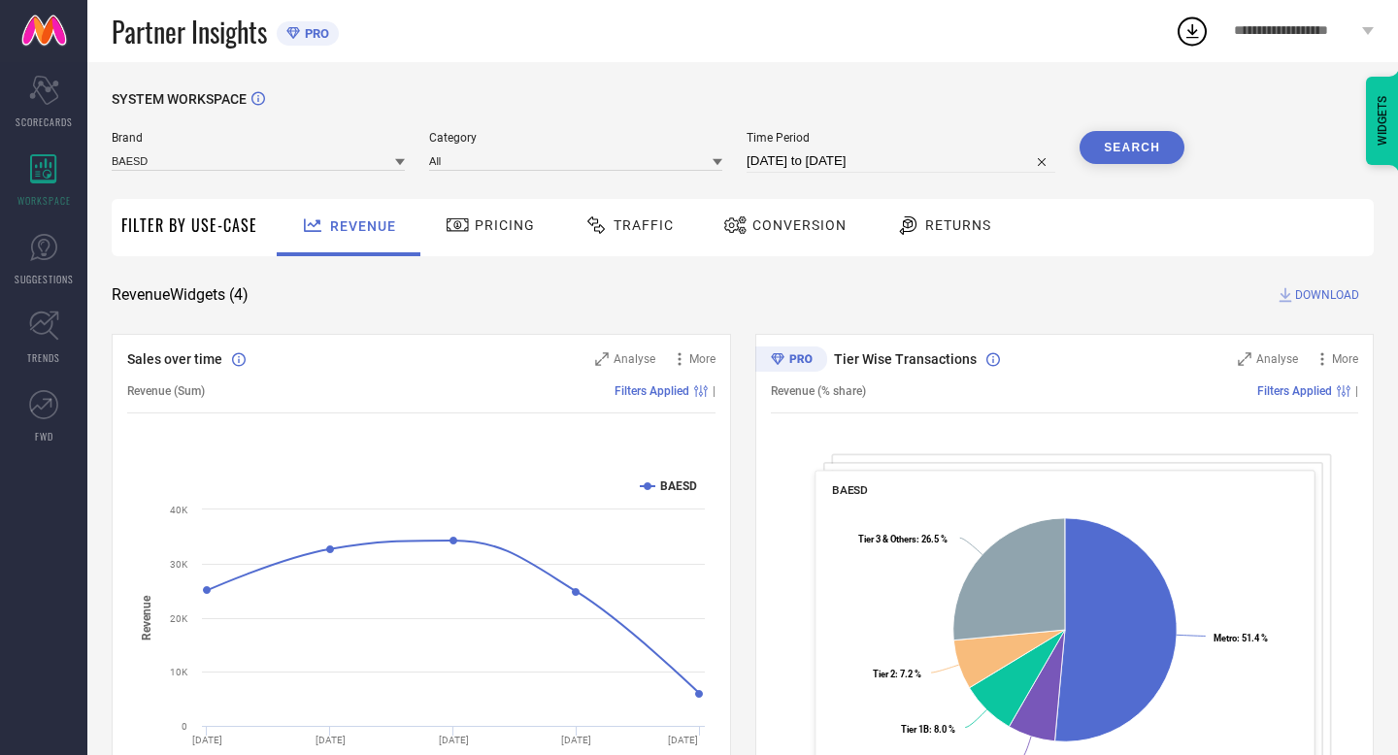 Image resolution: width=1398 pixels, height=755 pixels. What do you see at coordinates (958, 225) in the screenshot?
I see `span: Returns` at bounding box center [958, 225].